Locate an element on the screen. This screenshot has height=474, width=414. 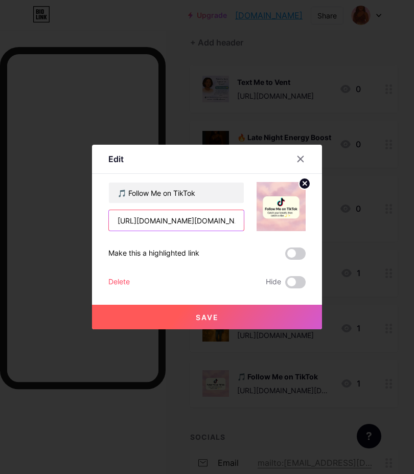
img: link_thumbnail is located at coordinates (281, 206).